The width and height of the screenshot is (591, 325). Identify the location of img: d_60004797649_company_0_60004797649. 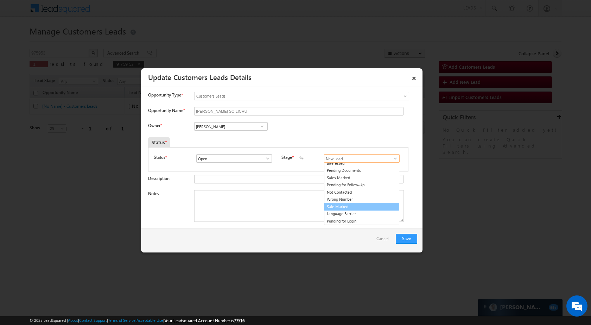
(21, 42).